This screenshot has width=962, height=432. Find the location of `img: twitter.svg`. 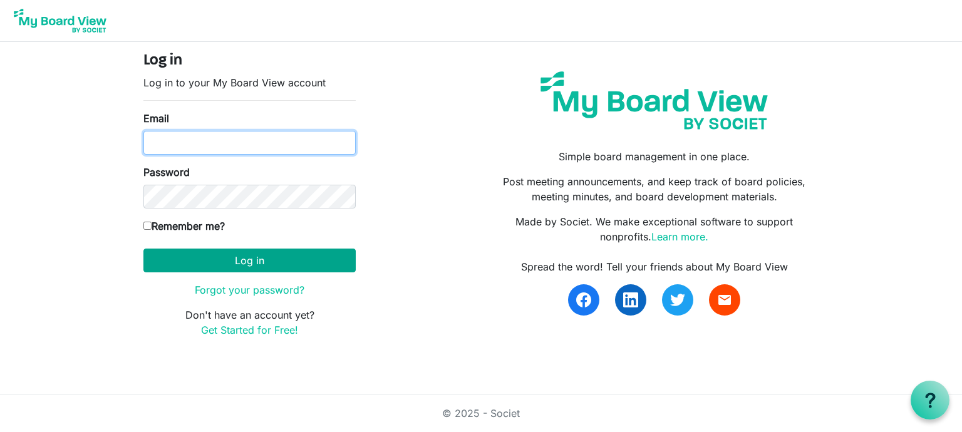

img: twitter.svg is located at coordinates (677, 300).